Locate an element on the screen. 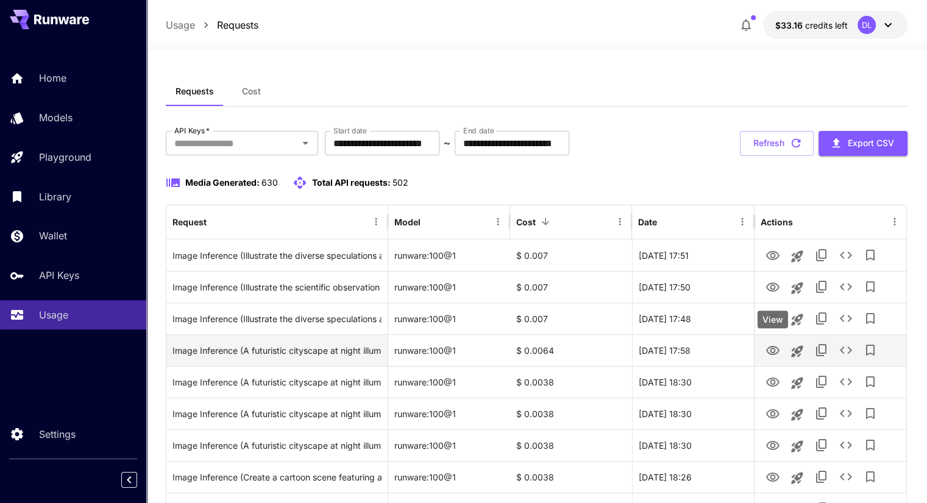 The width and height of the screenshot is (927, 503). button: $33.16414DL is located at coordinates (835, 25).